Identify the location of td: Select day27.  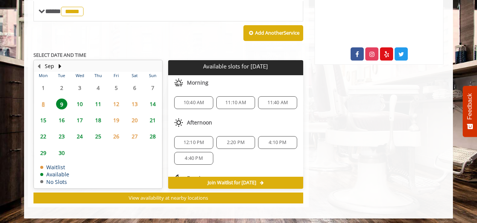
(134, 136).